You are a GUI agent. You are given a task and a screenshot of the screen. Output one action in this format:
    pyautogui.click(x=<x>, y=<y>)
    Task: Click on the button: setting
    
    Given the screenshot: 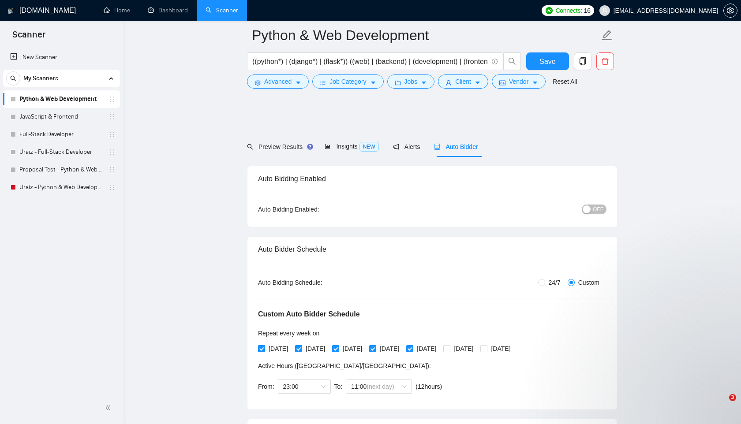 What is the action you would take?
    pyautogui.click(x=730, y=11)
    